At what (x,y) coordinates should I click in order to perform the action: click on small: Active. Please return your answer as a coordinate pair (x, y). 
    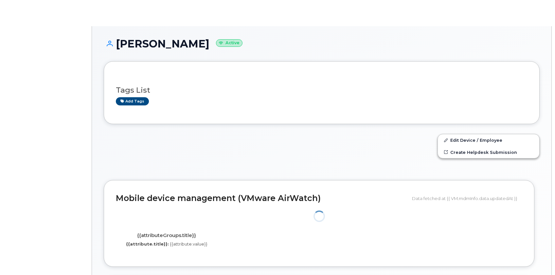
    Looking at the image, I should click on (229, 43).